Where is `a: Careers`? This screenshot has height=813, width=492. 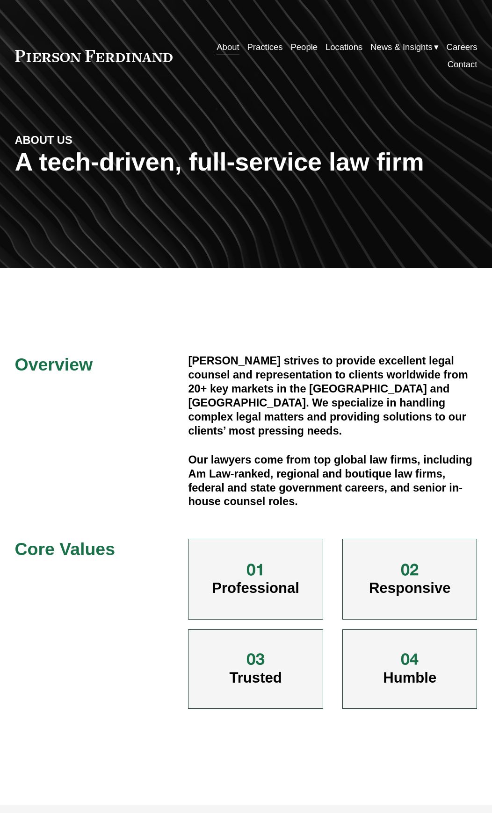
a: Careers is located at coordinates (462, 47).